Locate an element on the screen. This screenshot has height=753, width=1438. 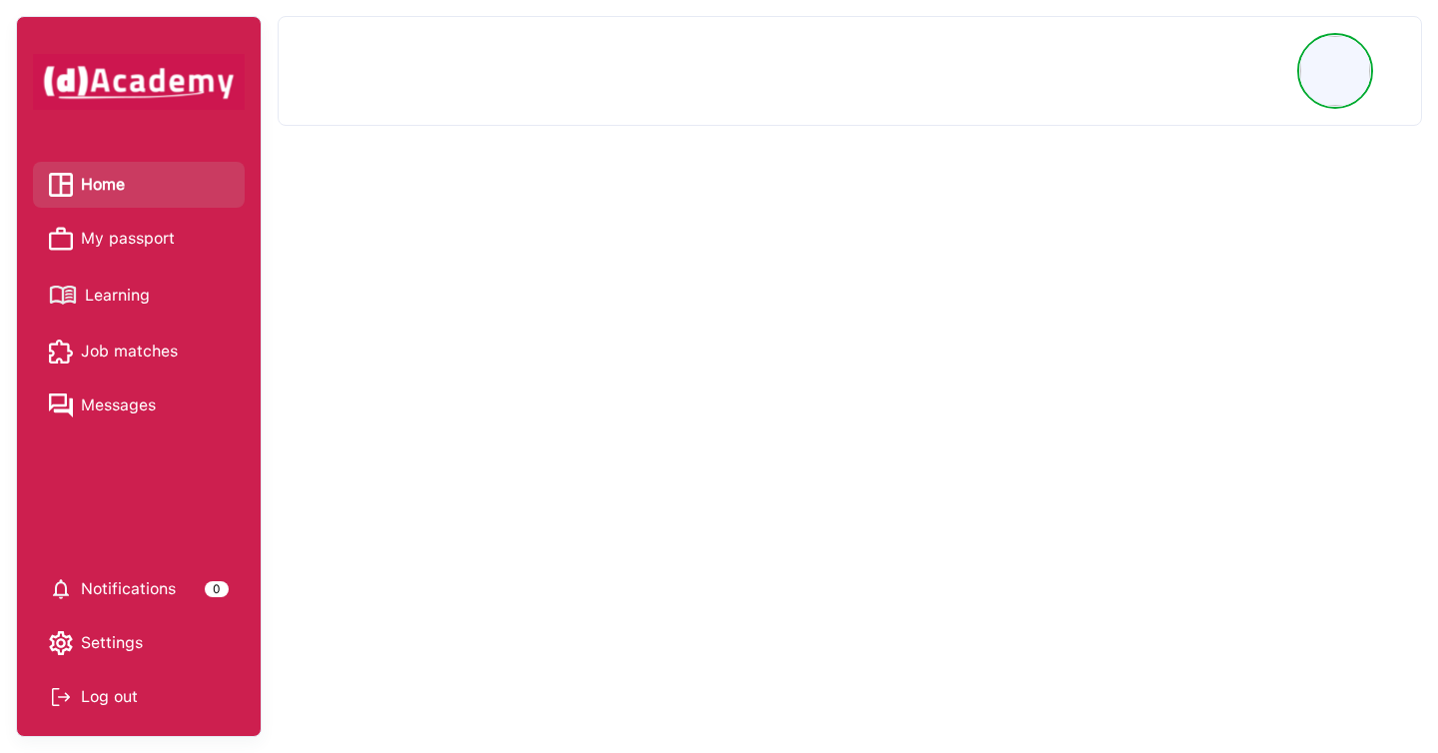
span: Messages is located at coordinates (118, 405).